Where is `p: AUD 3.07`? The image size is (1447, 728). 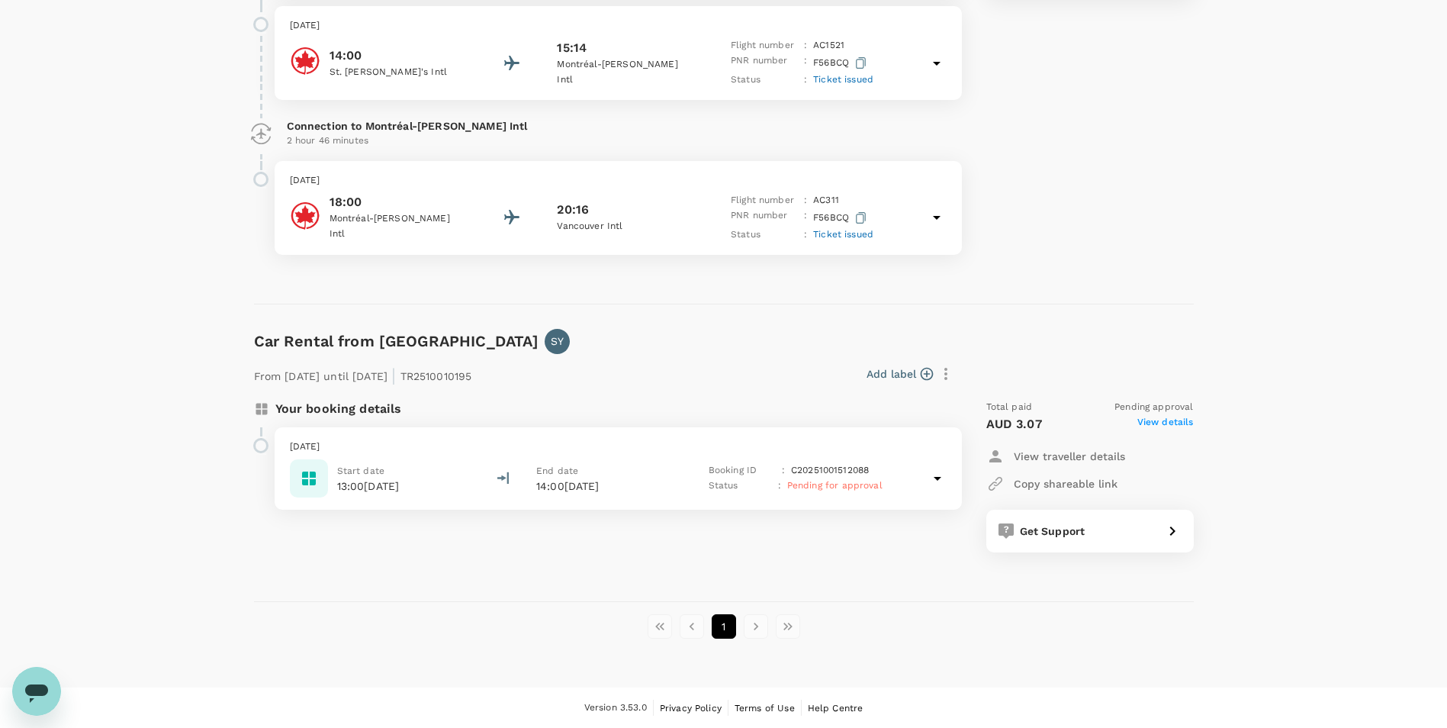 p: AUD 3.07 is located at coordinates (1014, 424).